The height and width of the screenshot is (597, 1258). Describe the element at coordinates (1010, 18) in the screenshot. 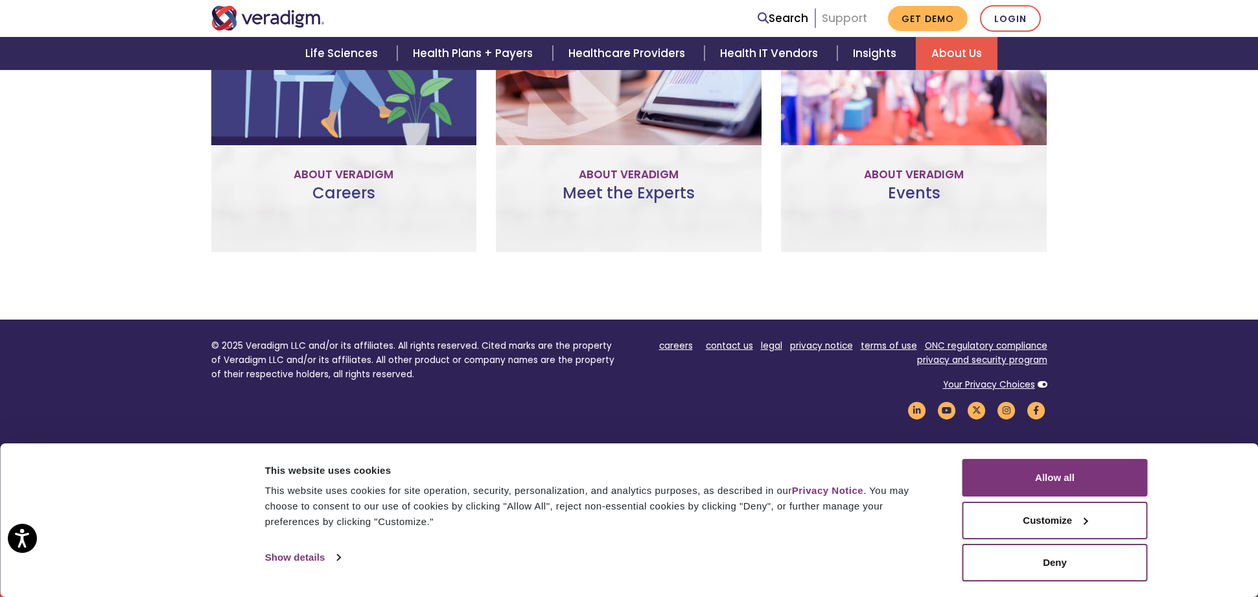

I see `a: Login` at that location.